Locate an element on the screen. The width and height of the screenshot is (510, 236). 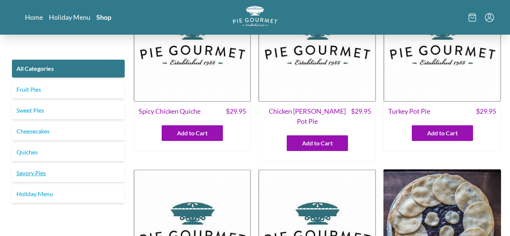
a: All Categories is located at coordinates (68, 69).